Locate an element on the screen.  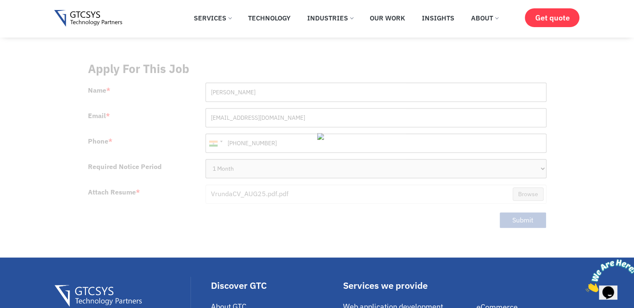
div: Services we provide is located at coordinates (408, 285).